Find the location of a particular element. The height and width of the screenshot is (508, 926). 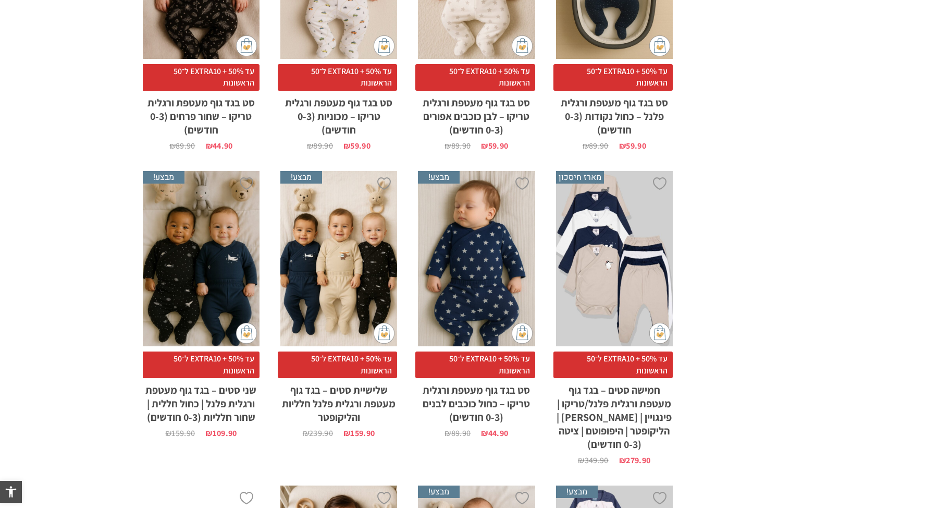

bdi: 109.90 is located at coordinates (221, 432).